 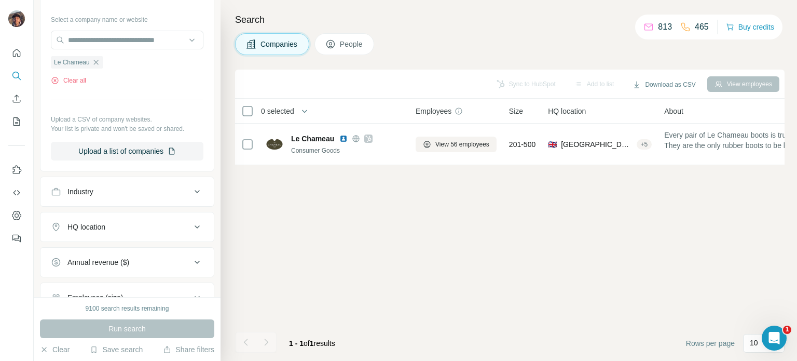 I want to click on p: 465, so click(x=702, y=27).